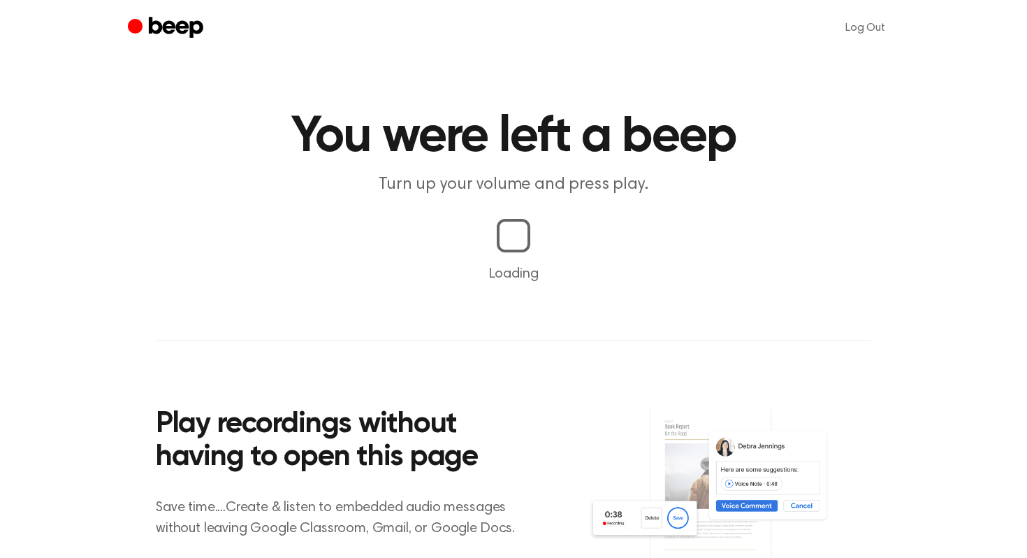 The height and width of the screenshot is (558, 1027). I want to click on h1: You were left a beep, so click(514, 137).